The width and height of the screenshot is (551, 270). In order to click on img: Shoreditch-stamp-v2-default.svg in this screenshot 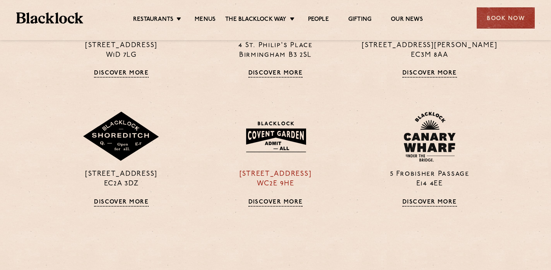, I will do `click(121, 137)`.